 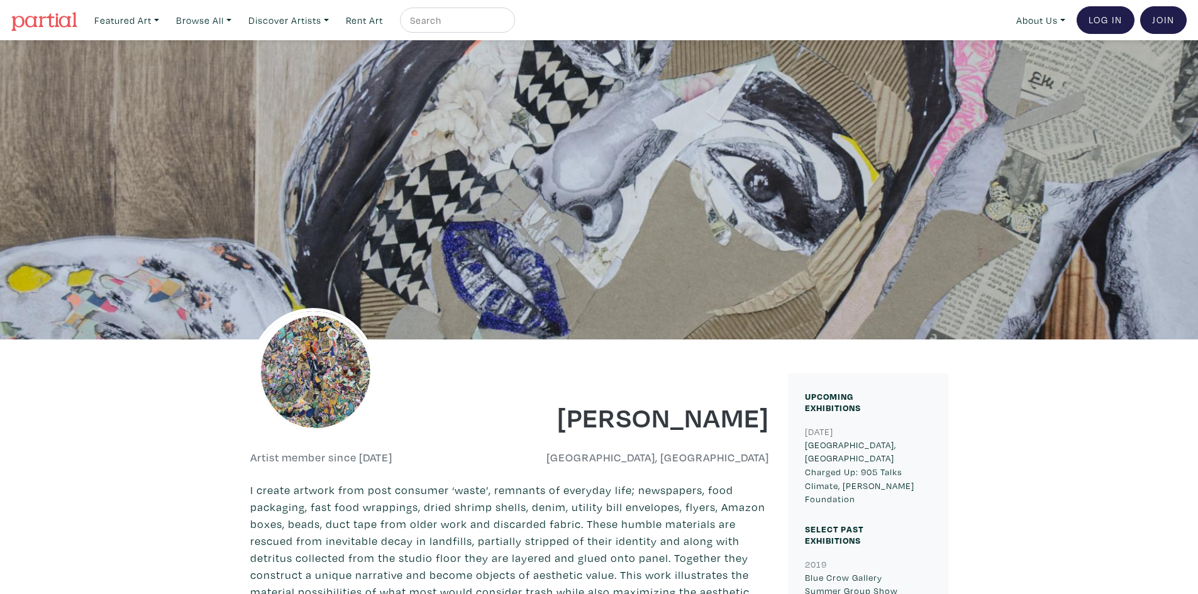 I want to click on img: phpThumb.php, so click(x=313, y=371).